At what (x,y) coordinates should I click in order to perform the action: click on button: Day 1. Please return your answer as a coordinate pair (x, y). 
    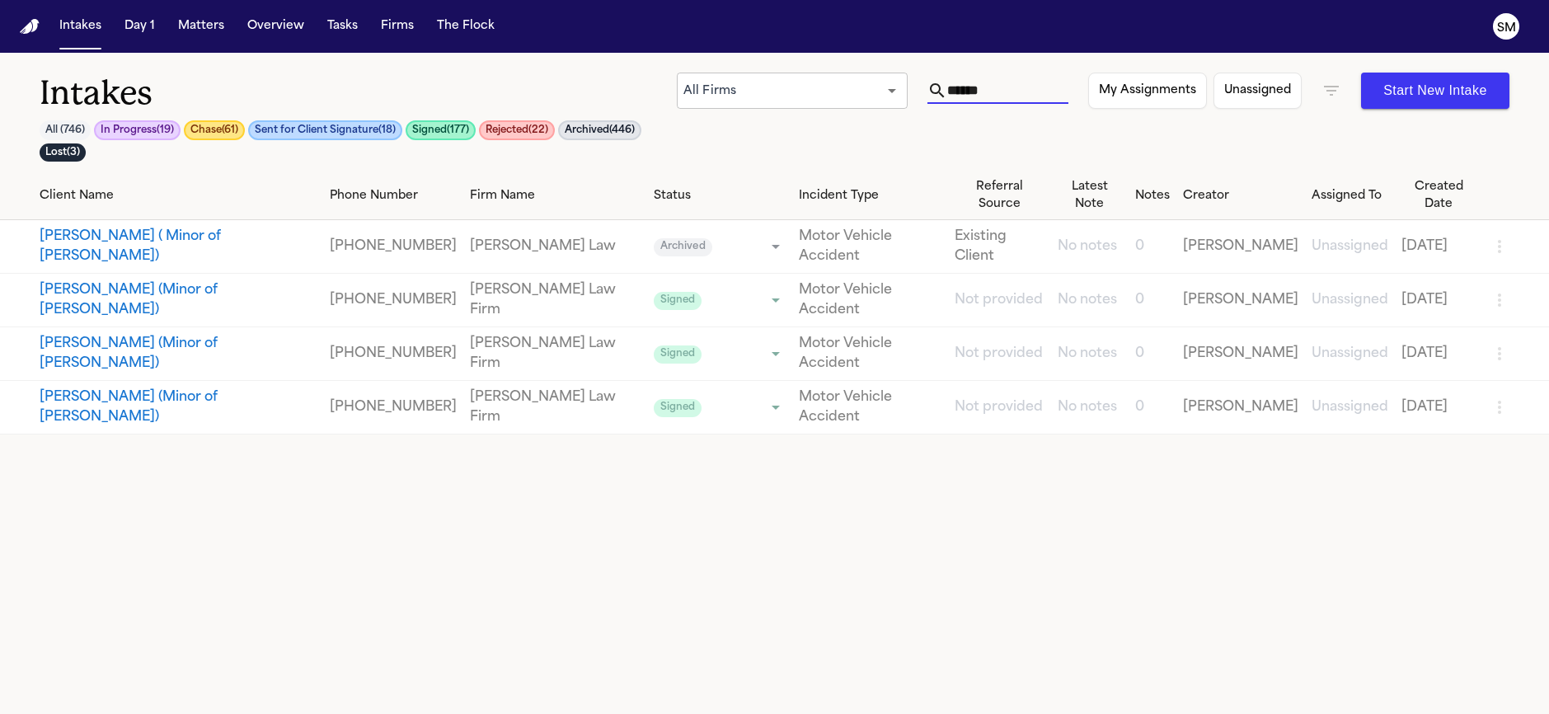
    Looking at the image, I should click on (139, 26).